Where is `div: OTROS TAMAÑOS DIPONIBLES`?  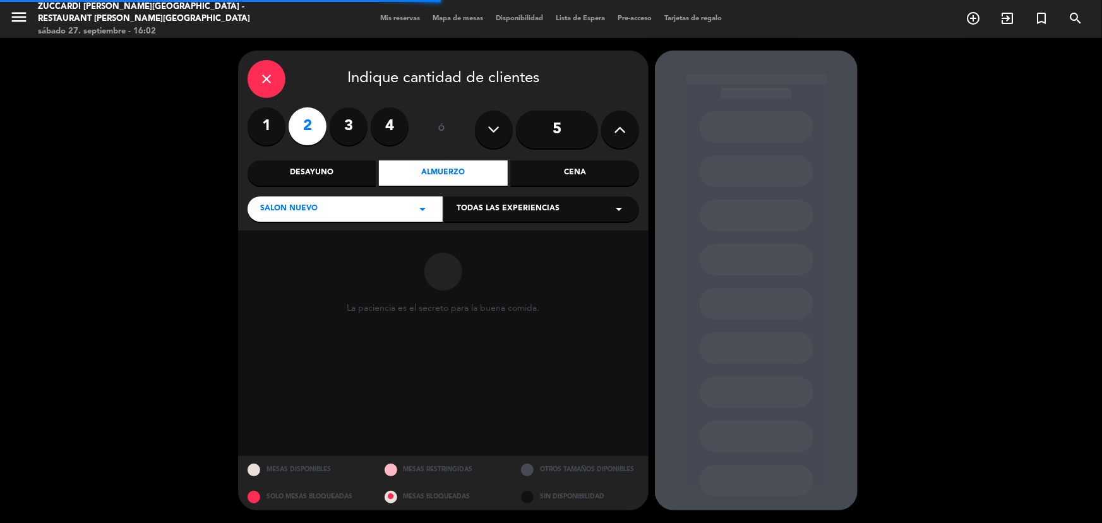
div: OTROS TAMAÑOS DIPONIBLES is located at coordinates (580, 469).